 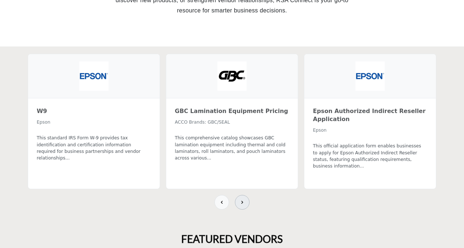 What do you see at coordinates (94, 148) in the screenshot?
I see `p: This standard IRS Form W-9 provides tax identification and certification information required for...` at bounding box center [94, 148].